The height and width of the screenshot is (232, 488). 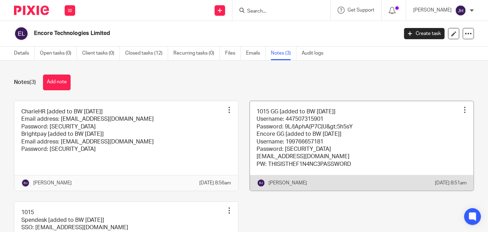 What do you see at coordinates (424, 34) in the screenshot?
I see `a: Create task` at bounding box center [424, 34].